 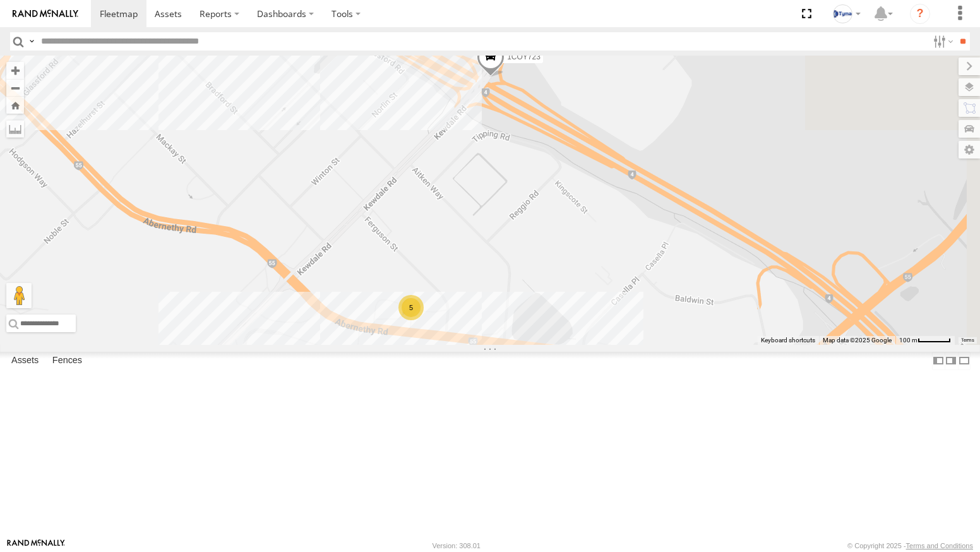 What do you see at coordinates (15, 70) in the screenshot?
I see `button: Zoom in` at bounding box center [15, 70].